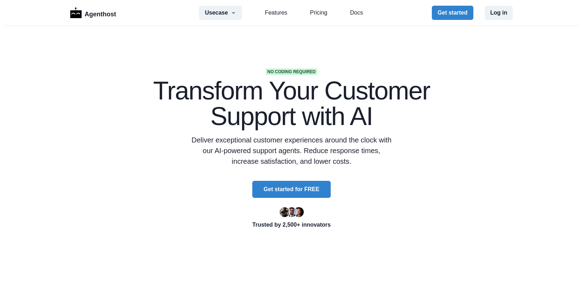 This screenshot has height=308, width=583. Describe the element at coordinates (499, 13) in the screenshot. I see `a: Log in` at that location.